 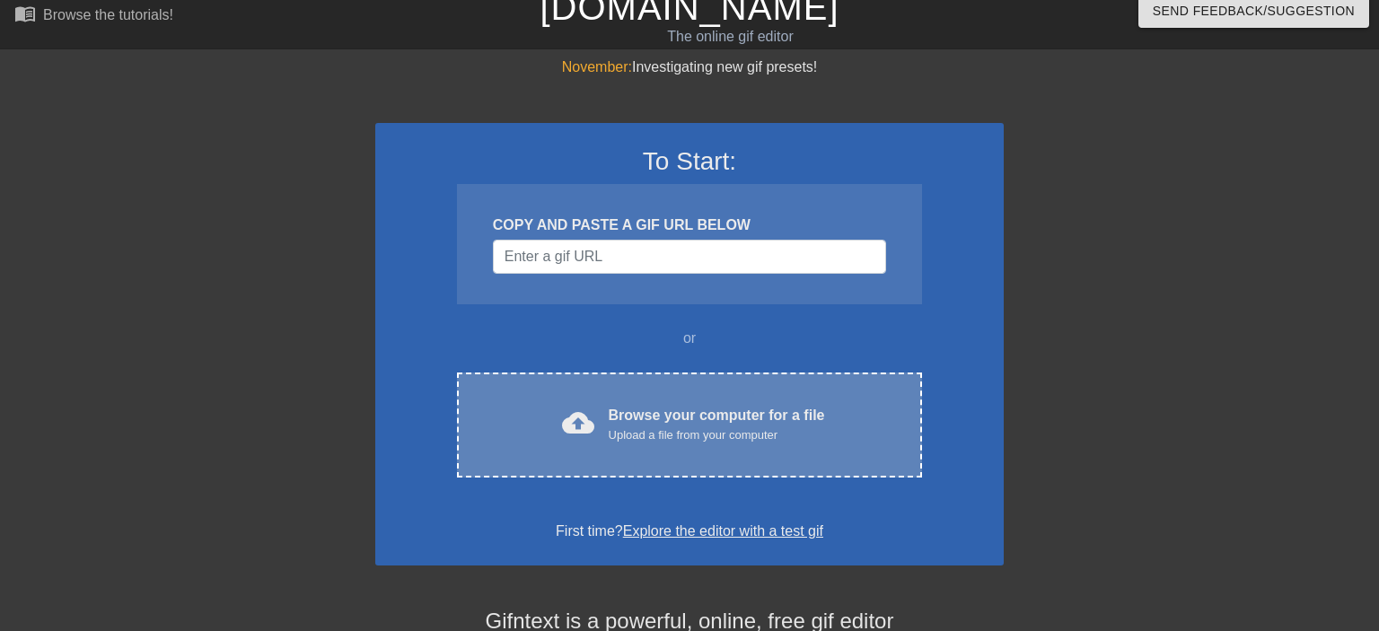 I want to click on div: Browse your computer for a file, so click(x=716, y=425).